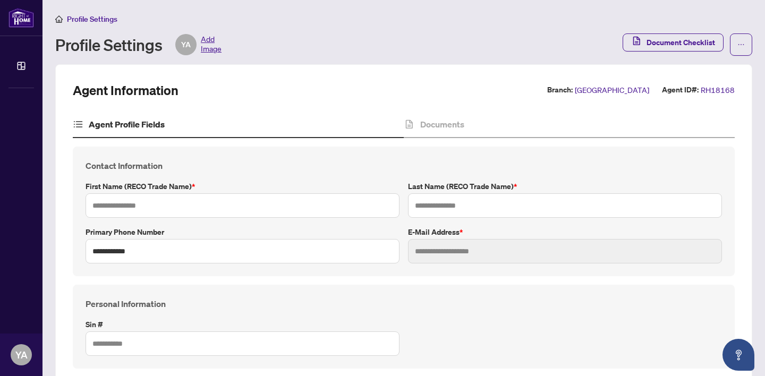 The height and width of the screenshot is (376, 765). I want to click on button: Document Checklist, so click(673, 43).